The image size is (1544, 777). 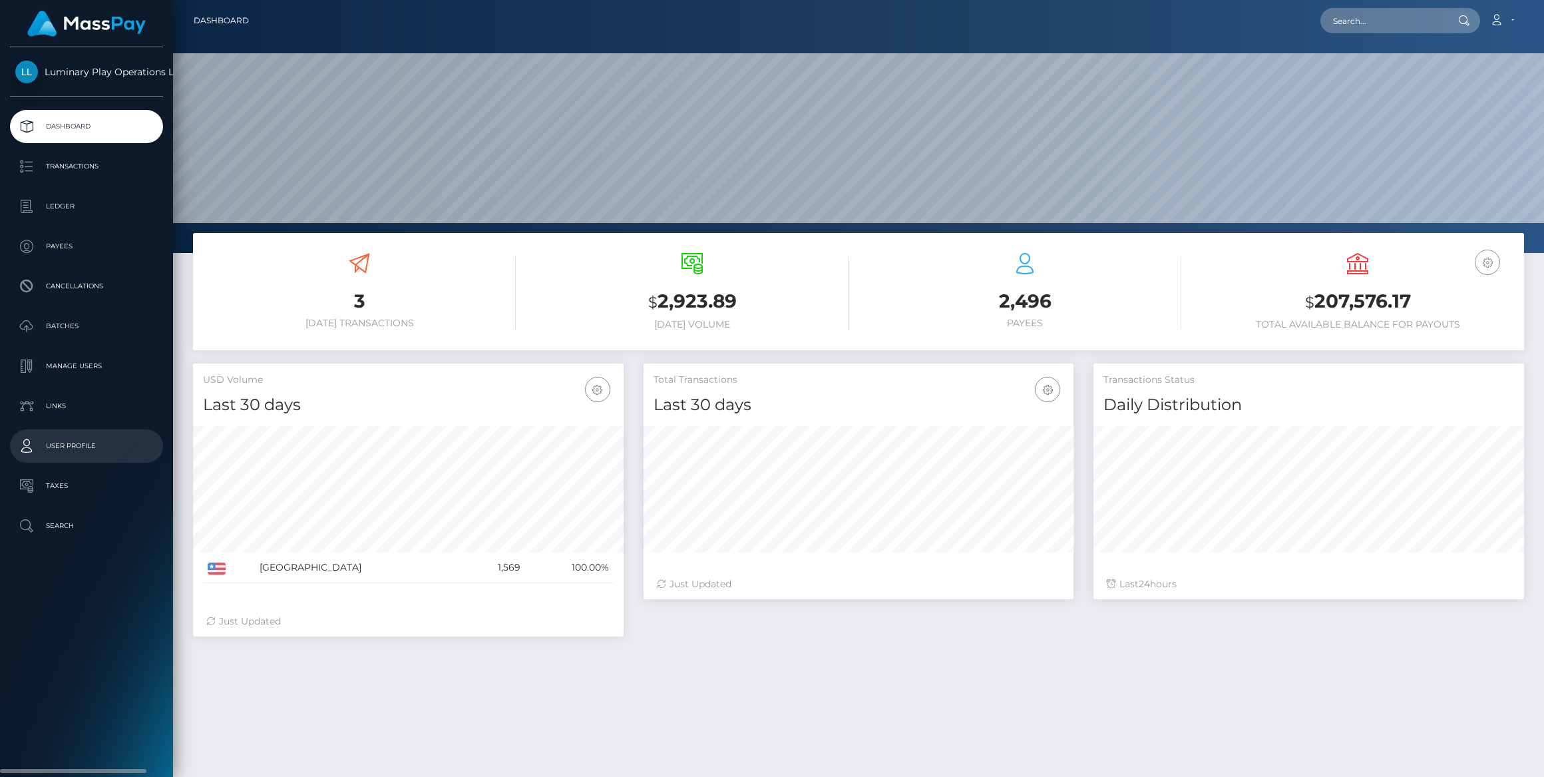 What do you see at coordinates (87, 326) in the screenshot?
I see `p: Batches` at bounding box center [87, 326].